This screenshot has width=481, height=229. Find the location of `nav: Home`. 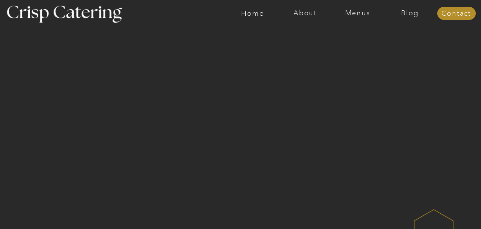

nav: Home is located at coordinates (252, 13).